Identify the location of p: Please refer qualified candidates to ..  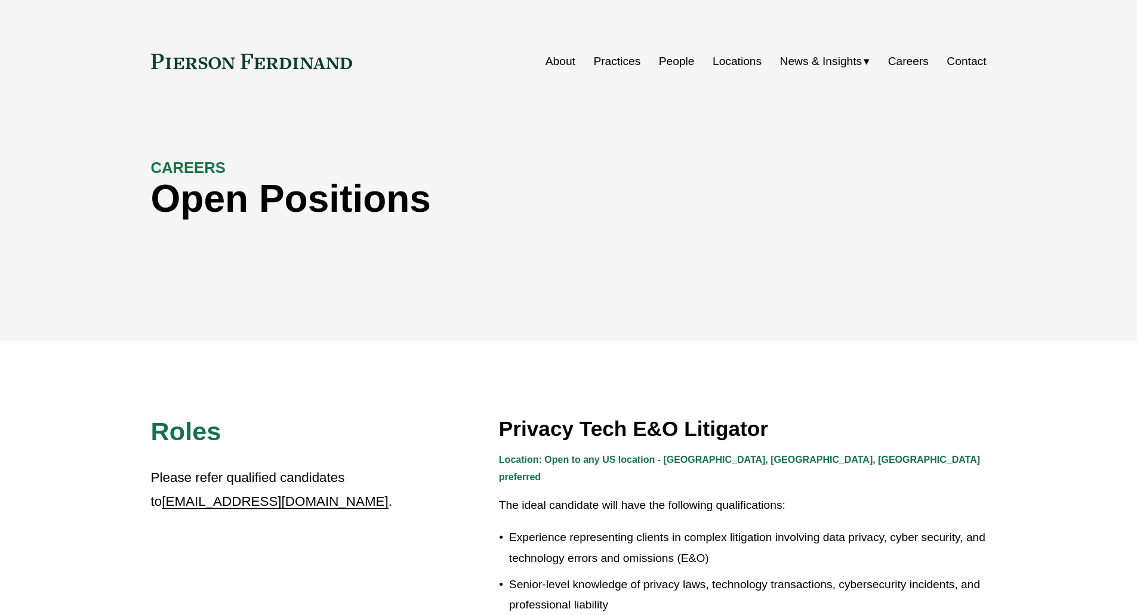
(273, 490).